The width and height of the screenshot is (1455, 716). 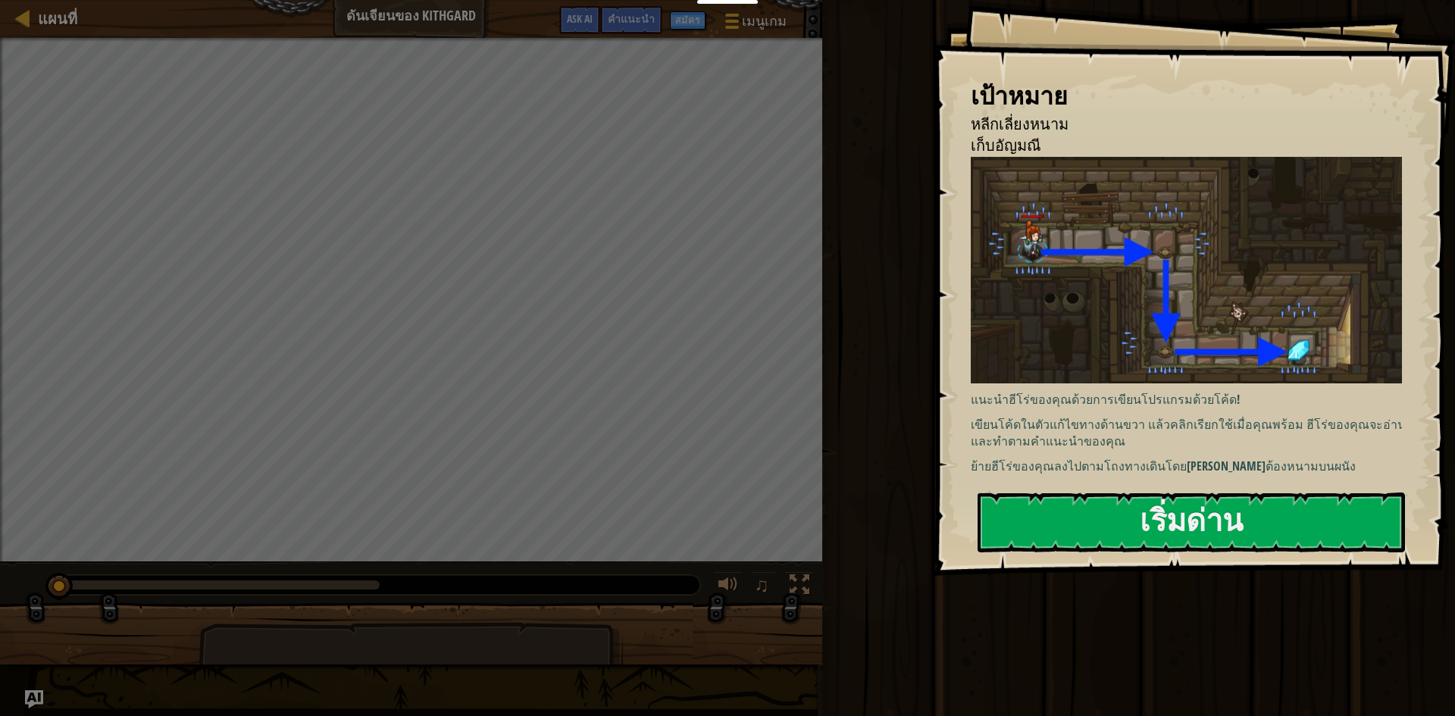 What do you see at coordinates (580, 18) in the screenshot?
I see `span: Ask AI` at bounding box center [580, 18].